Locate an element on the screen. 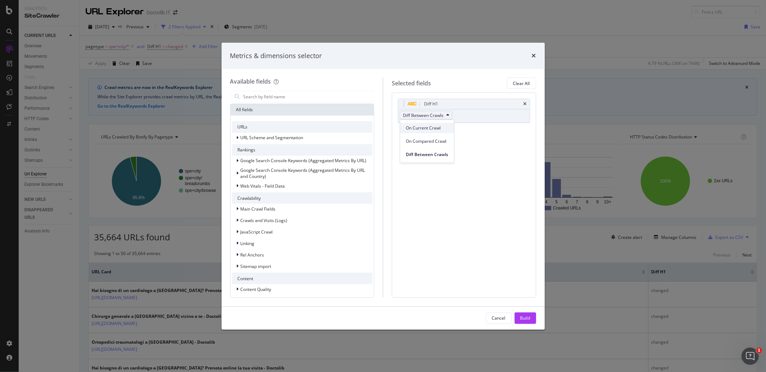  div: Cancel is located at coordinates (499, 318).